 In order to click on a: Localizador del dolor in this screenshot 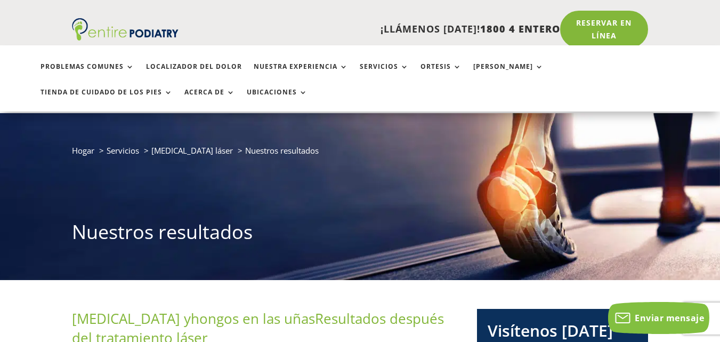, I will do `click(194, 74)`.